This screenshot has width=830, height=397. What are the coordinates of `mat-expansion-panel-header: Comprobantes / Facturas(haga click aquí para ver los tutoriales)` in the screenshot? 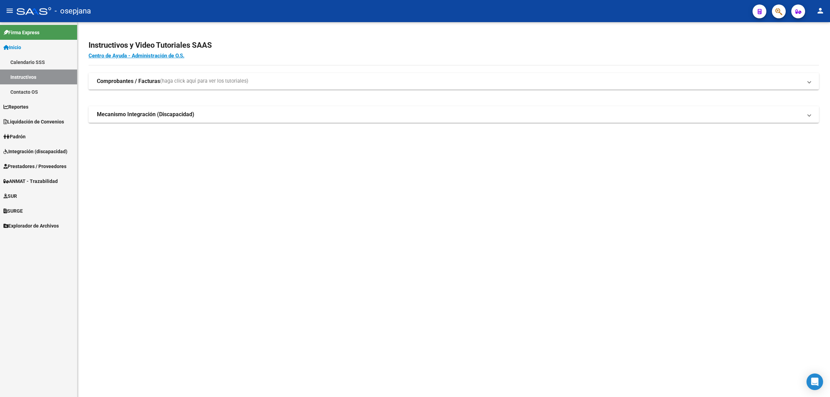 It's located at (453, 81).